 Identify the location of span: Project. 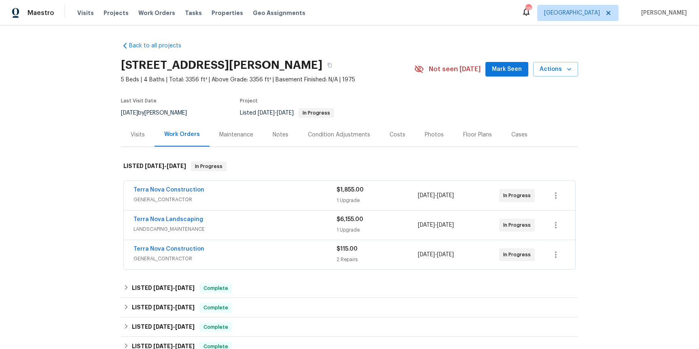
(249, 101).